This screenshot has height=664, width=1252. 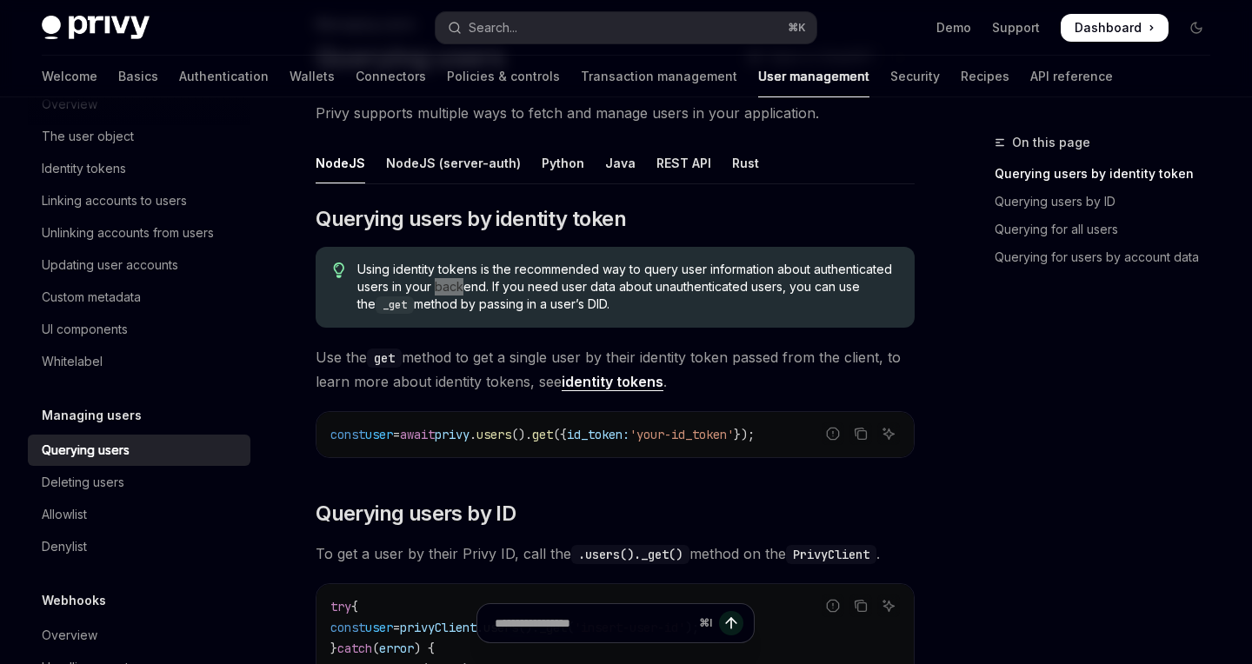 I want to click on a: identity tokens, so click(x=612, y=382).